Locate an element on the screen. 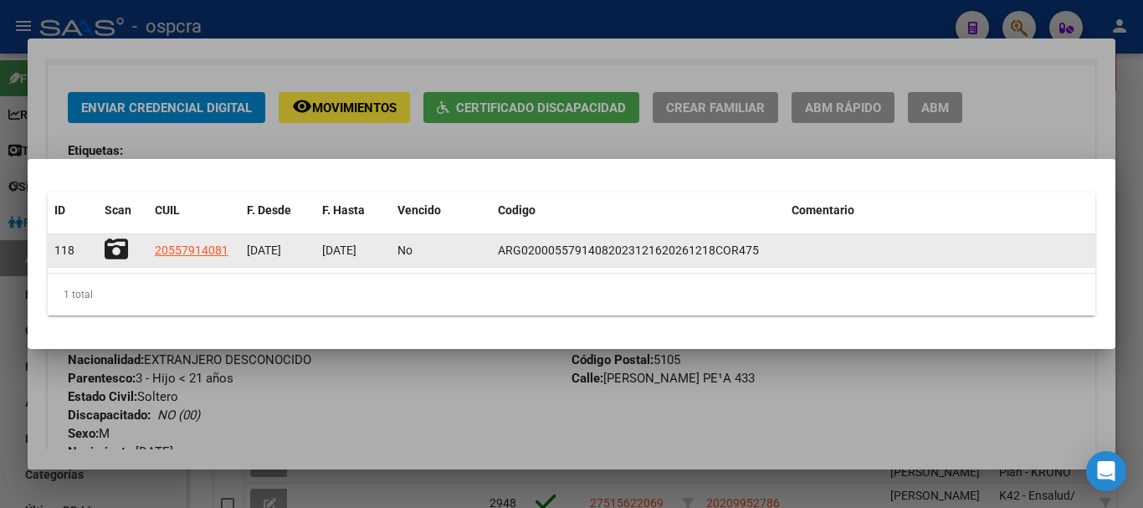  datatable-header-cell: Scan is located at coordinates (123, 210).